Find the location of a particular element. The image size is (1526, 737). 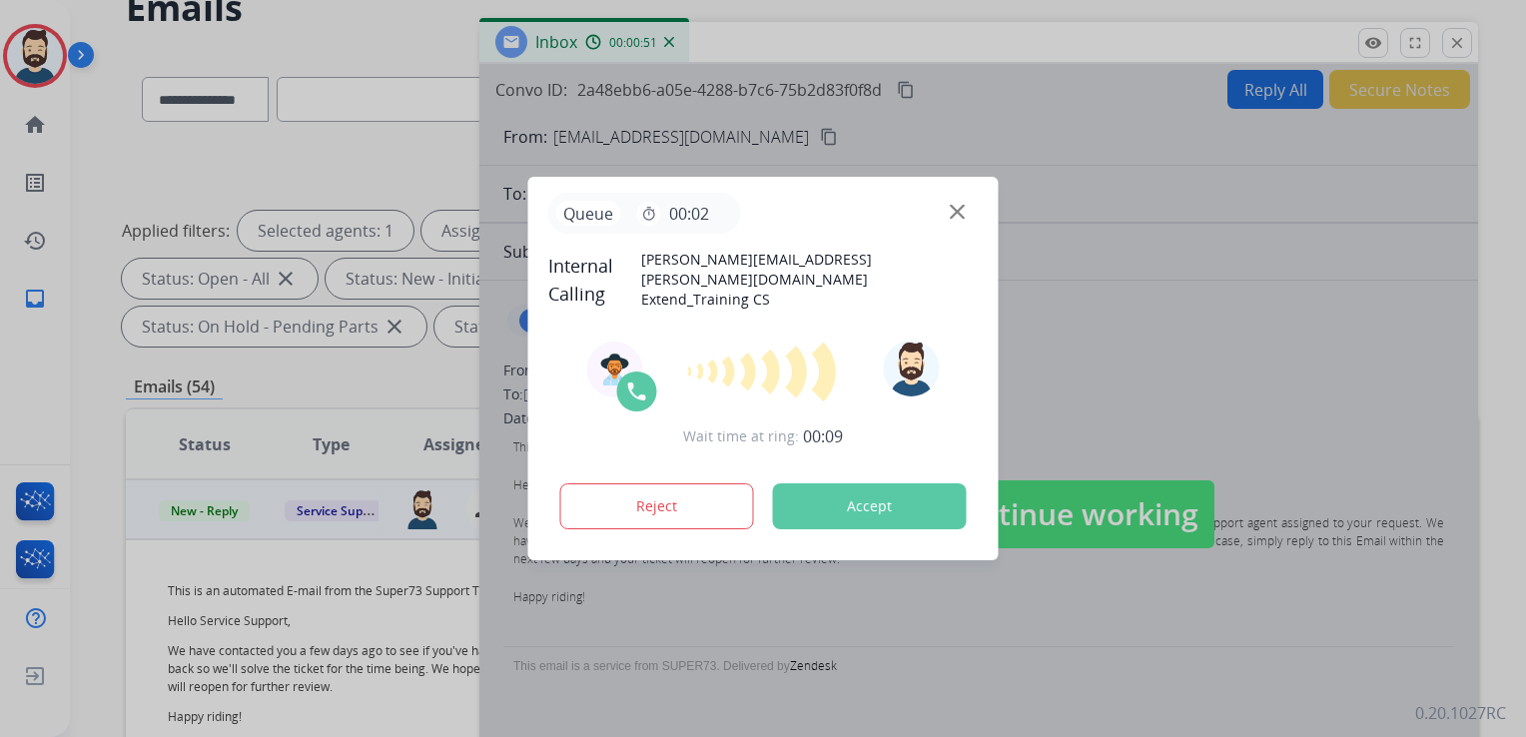

button: Accept is located at coordinates (870, 506).